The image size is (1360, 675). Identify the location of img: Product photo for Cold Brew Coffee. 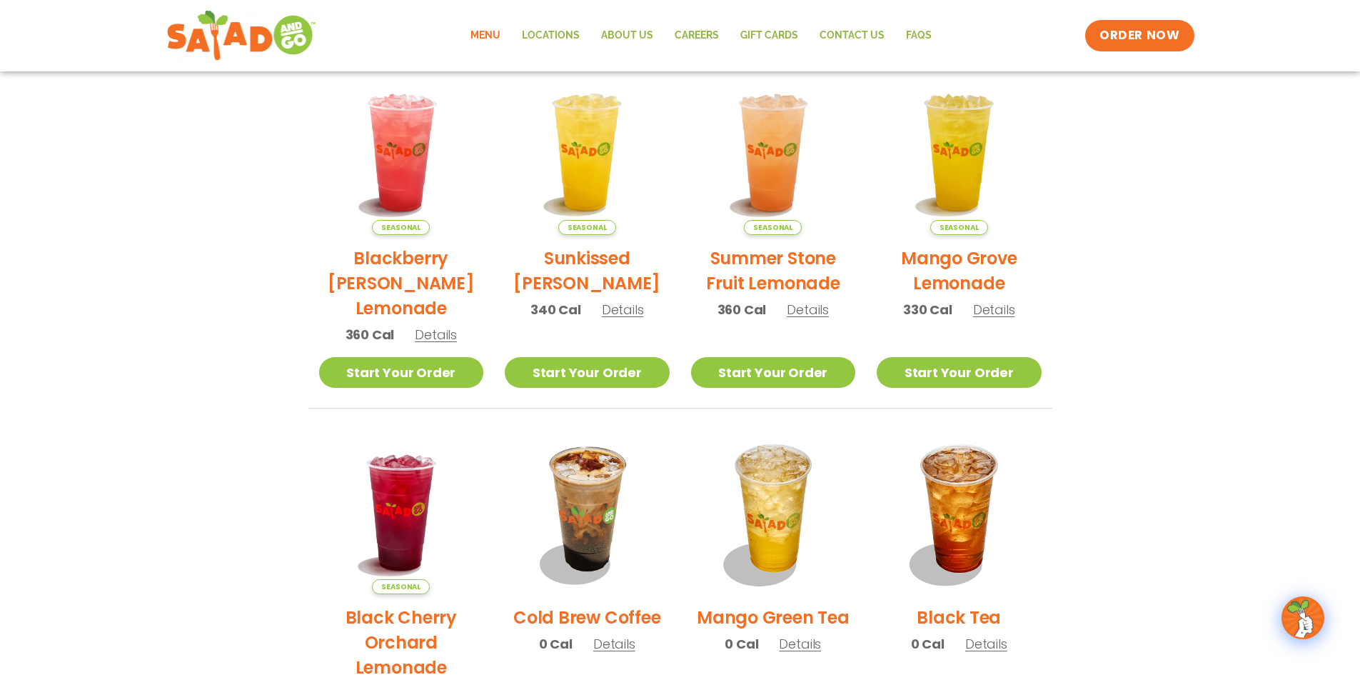
(587, 512).